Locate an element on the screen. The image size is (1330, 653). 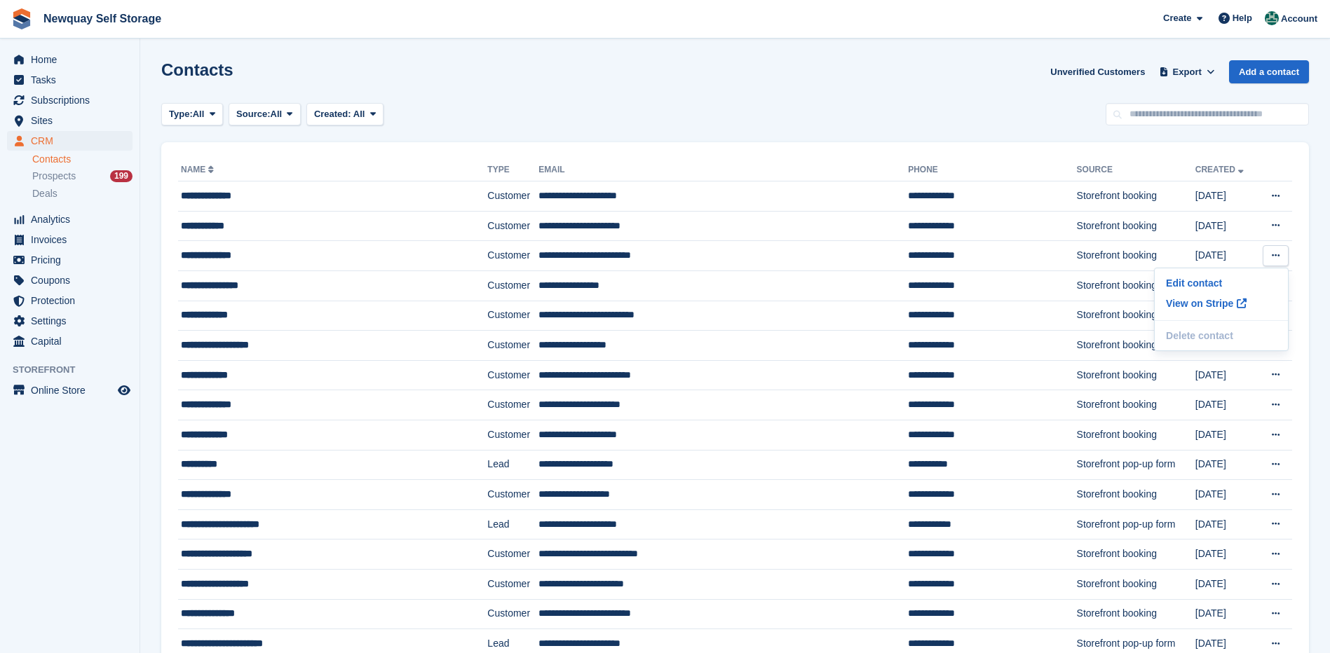
p: Edit contact is located at coordinates (1221, 283).